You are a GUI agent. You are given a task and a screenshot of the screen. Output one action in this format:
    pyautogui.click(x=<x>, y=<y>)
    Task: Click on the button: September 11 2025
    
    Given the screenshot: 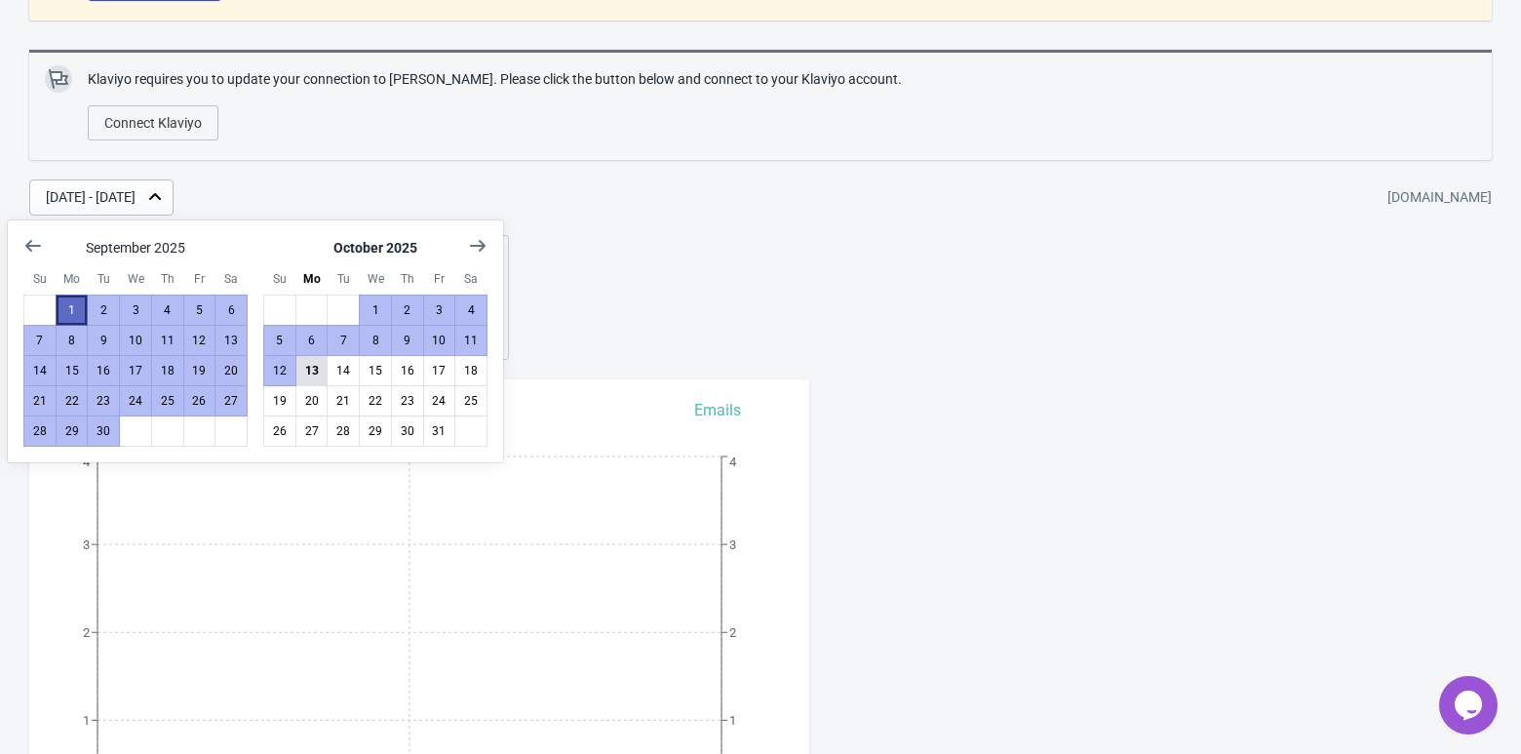 What is the action you would take?
    pyautogui.click(x=168, y=340)
    